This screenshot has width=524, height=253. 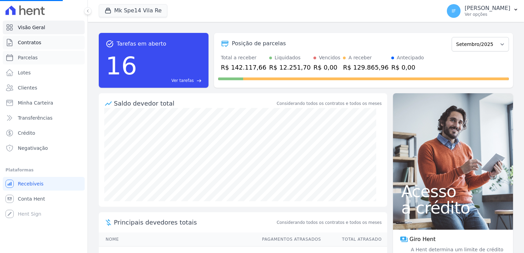 I want to click on a: Clientes, so click(x=44, y=88).